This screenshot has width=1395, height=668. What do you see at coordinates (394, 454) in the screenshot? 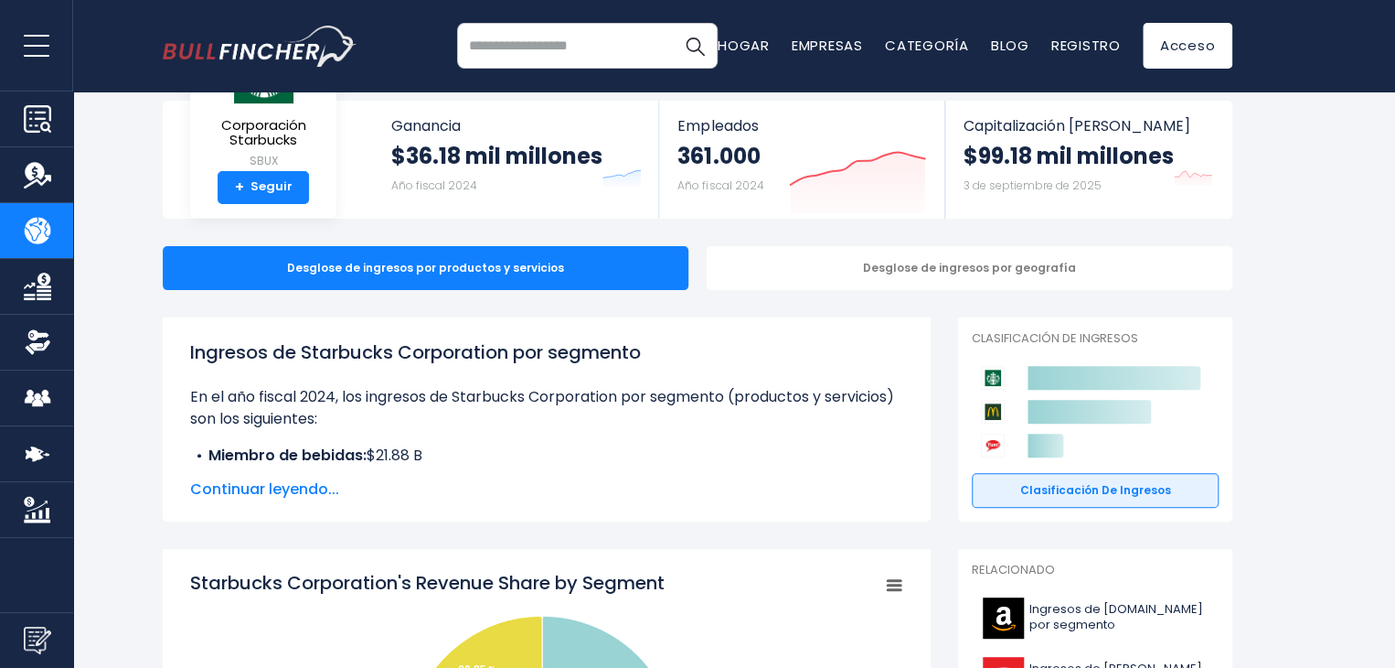
I see `font: $21.88 B` at bounding box center [394, 454].